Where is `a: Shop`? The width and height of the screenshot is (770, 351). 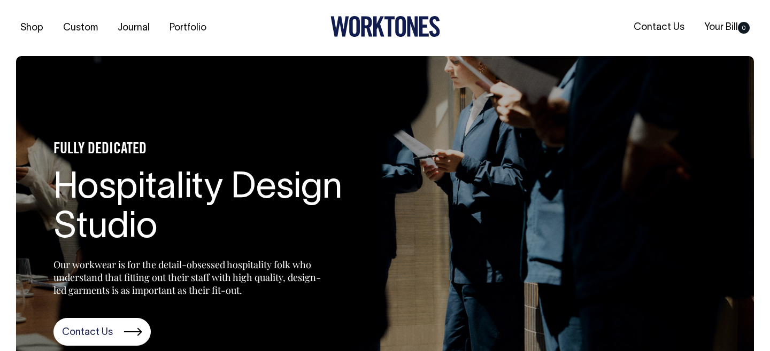 a: Shop is located at coordinates (32, 28).